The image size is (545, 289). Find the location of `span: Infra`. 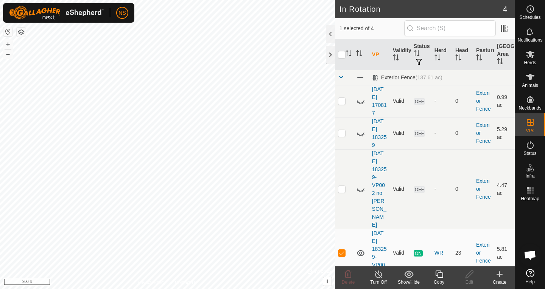

span: Infra is located at coordinates (530, 176).